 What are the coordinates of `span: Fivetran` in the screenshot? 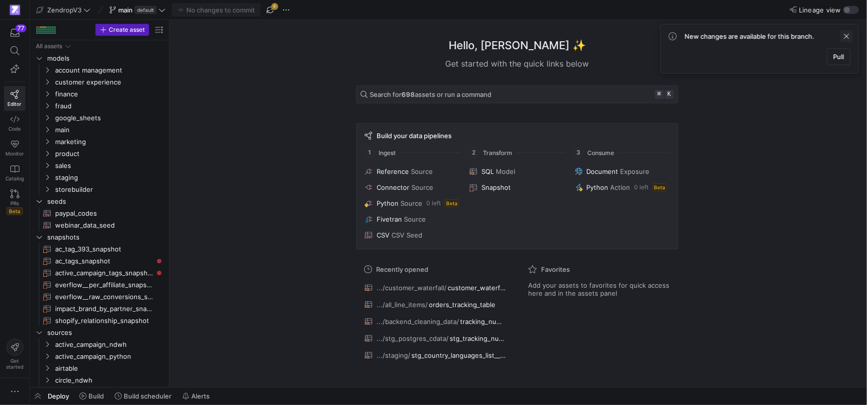 It's located at (389, 219).